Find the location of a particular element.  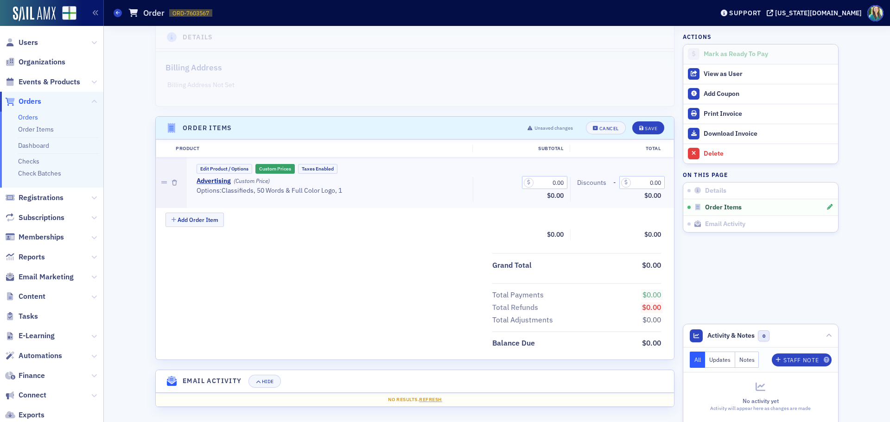

span: Discounts is located at coordinates (593, 183).